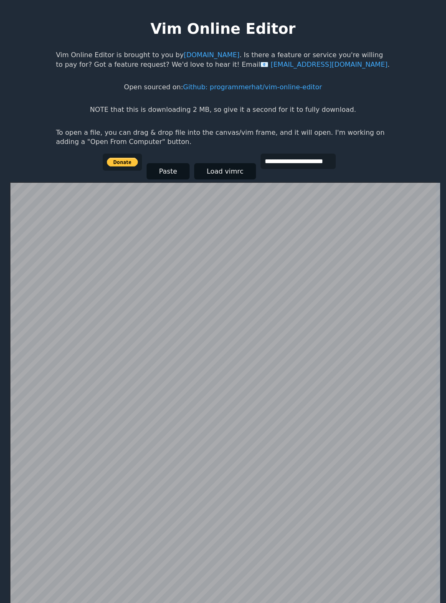 The width and height of the screenshot is (446, 603). What do you see at coordinates (223, 60) in the screenshot?
I see `p: Vim Online Editor is brought to you by . Is there a feature or service you're willing to pay for?...` at bounding box center [223, 60].